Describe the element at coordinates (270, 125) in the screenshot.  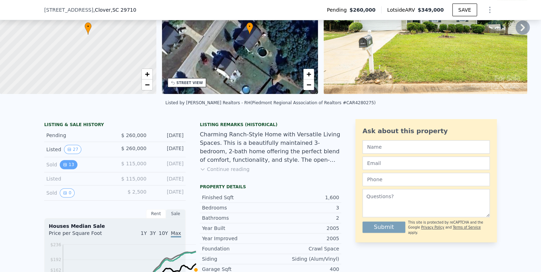
I see `div: Listing Remarks (Historical)` at that location.